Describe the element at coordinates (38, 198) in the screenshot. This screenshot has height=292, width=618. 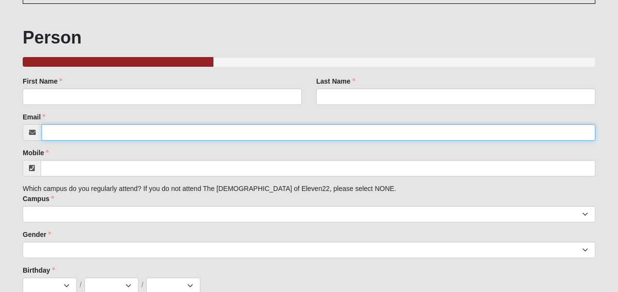
I see `label: Campus` at that location.